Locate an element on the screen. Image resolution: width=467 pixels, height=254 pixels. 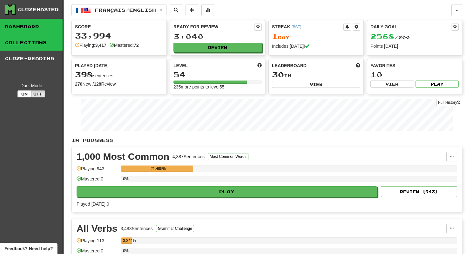
div: Playing: 943 is located at coordinates (97, 170).